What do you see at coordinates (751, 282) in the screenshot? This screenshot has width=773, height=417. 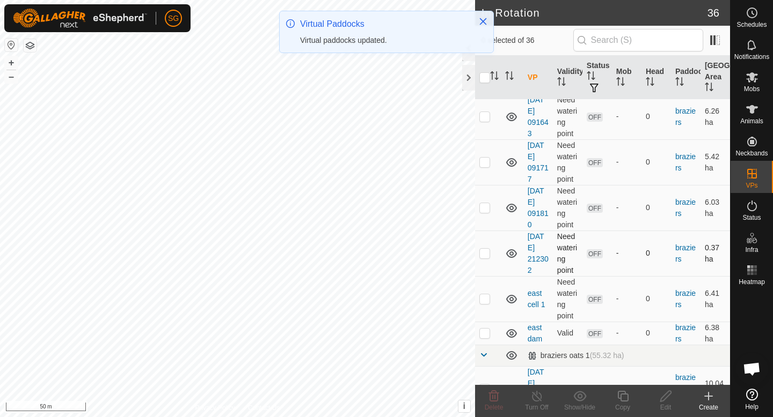 I see `span: Heatmap` at bounding box center [751, 282].